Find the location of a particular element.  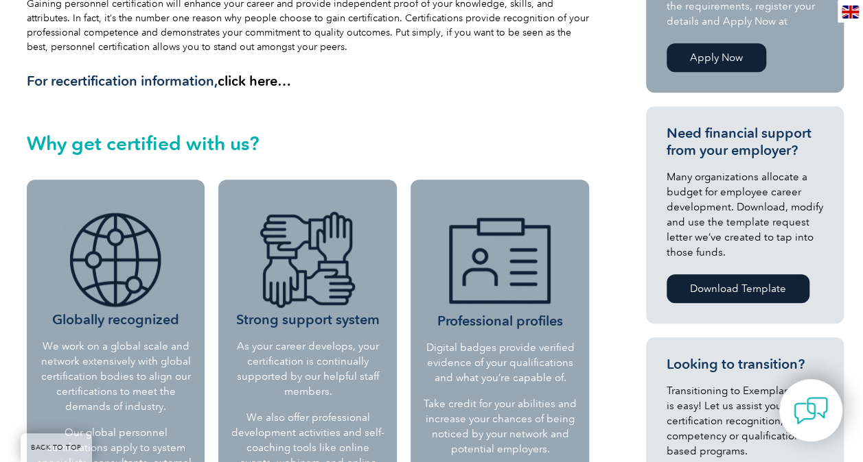

h3: Professional profiles is located at coordinates (500, 270).